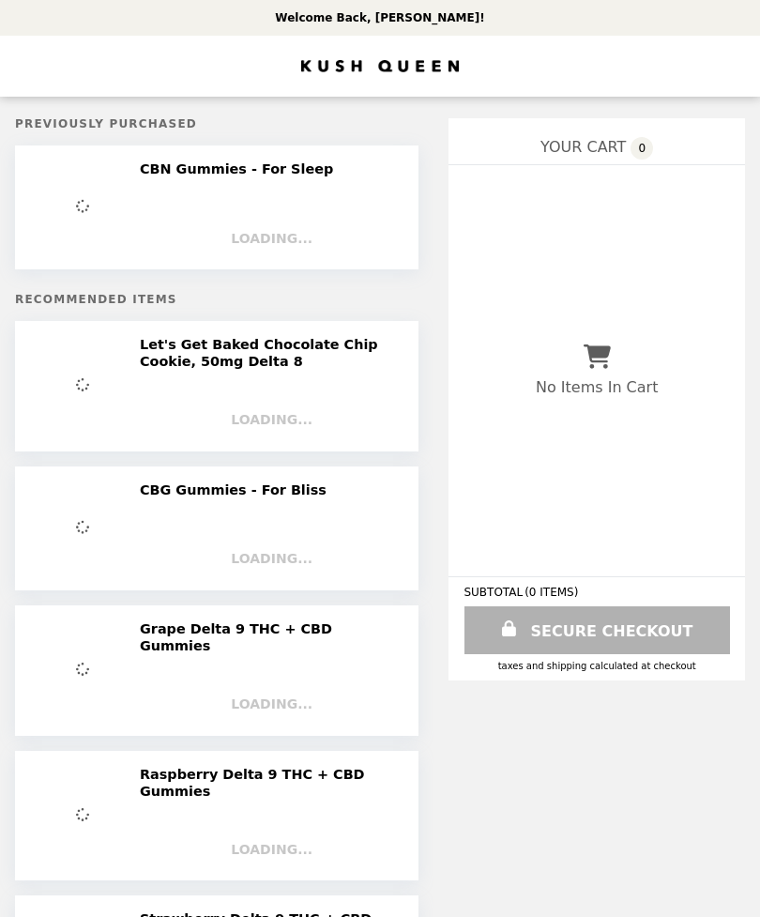  Describe the element at coordinates (268, 353) in the screenshot. I see `h2: Let's Get Baked Chocolate Chip Cookie, 50mg Delta 8` at that location.